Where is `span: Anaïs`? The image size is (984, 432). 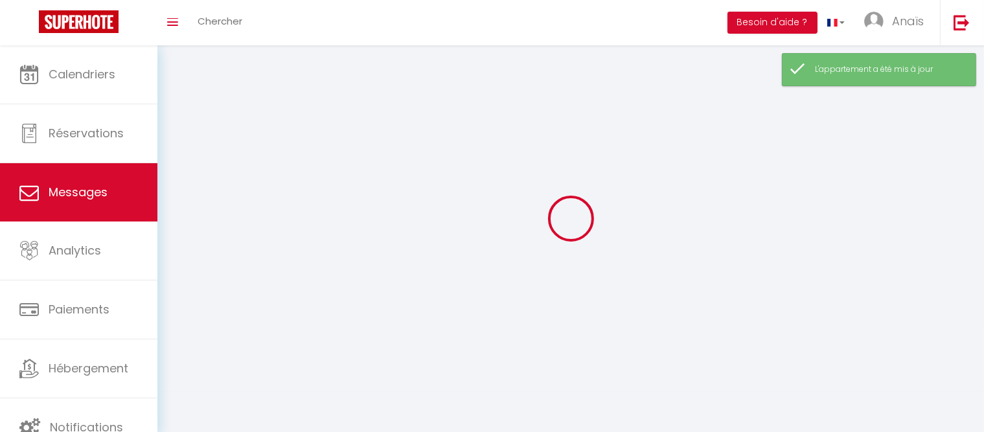
span: Anaïs is located at coordinates (907, 21).